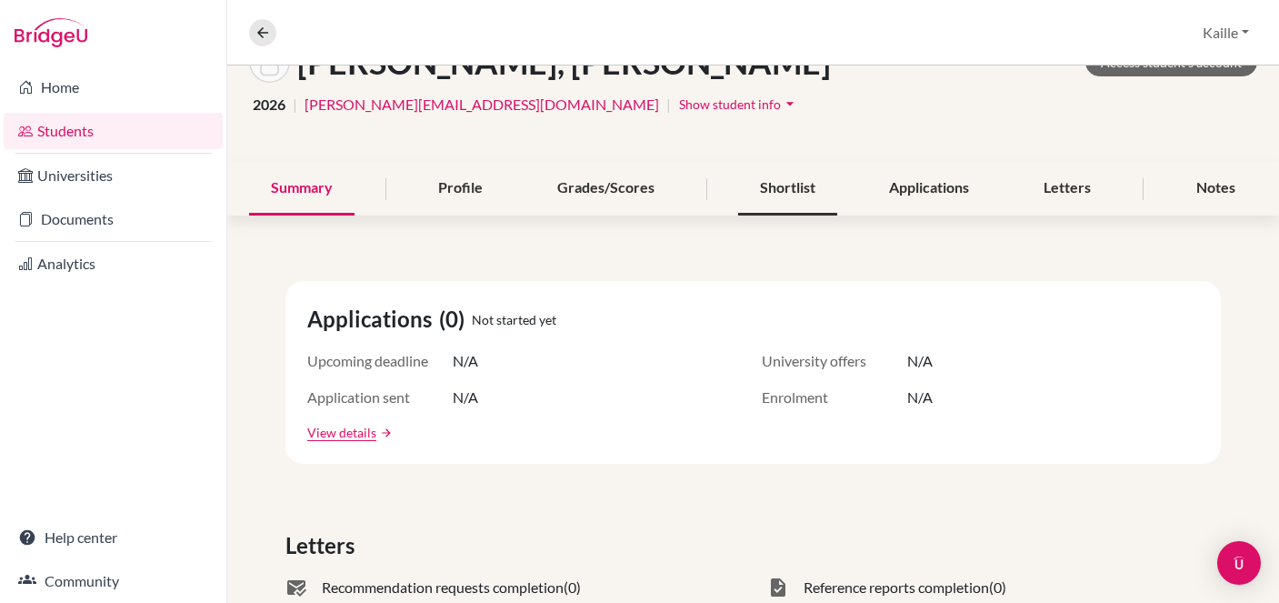 This screenshot has height=603, width=1279. I want to click on div: Shortlist, so click(787, 188).